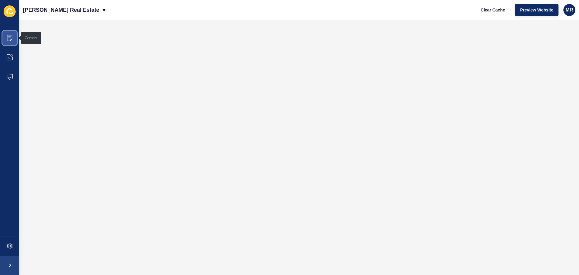 Image resolution: width=579 pixels, height=275 pixels. I want to click on button: Preview Website, so click(537, 10).